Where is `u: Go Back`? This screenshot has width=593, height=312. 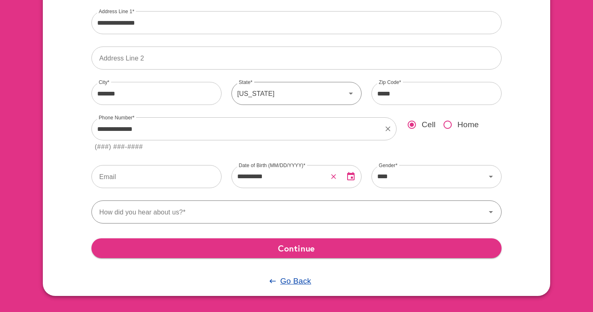 u: Go Back is located at coordinates (295, 281).